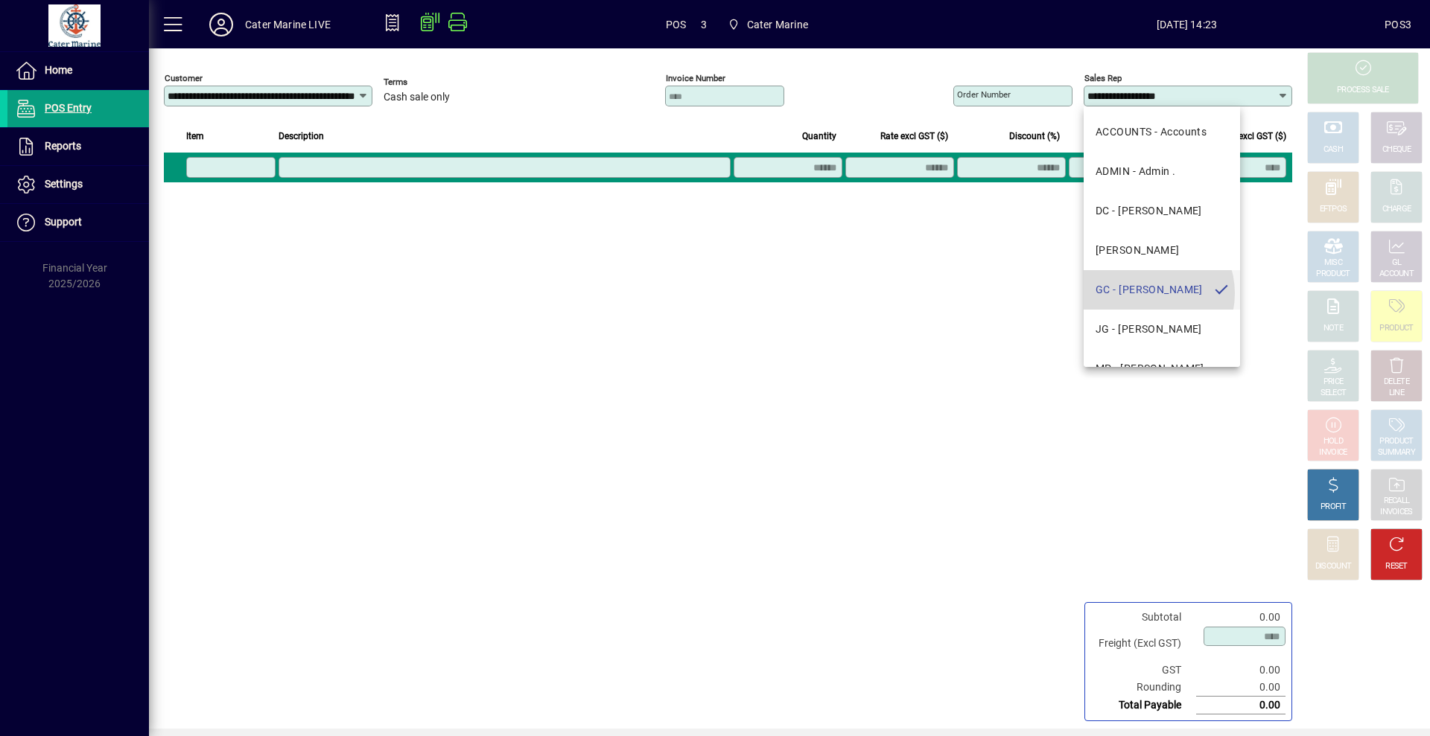 The image size is (1430, 736). What do you see at coordinates (78, 185) in the screenshot?
I see `a: Settings` at bounding box center [78, 185].